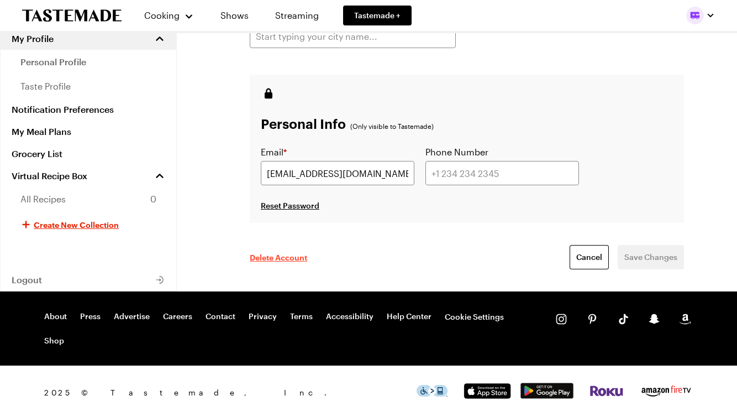 The width and height of the screenshot is (737, 401). I want to click on span: Logout, so click(27, 280).